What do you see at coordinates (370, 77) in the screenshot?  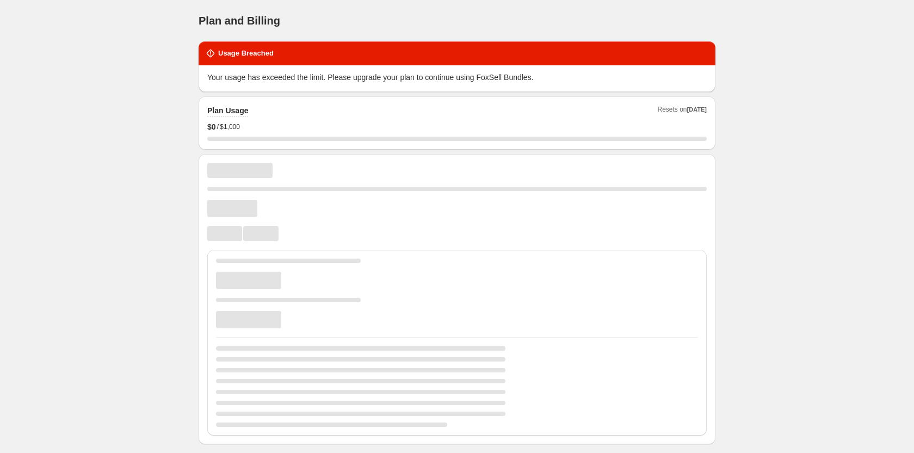 I see `span: Your usage has exceeded the limit. Please upgrade your plan to continue using FoxSell Bundles.` at bounding box center [370, 77].